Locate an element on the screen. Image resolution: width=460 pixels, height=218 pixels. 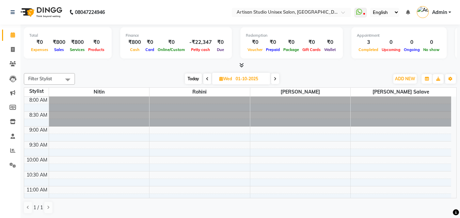
div: 9:30 AM is located at coordinates (38, 145).